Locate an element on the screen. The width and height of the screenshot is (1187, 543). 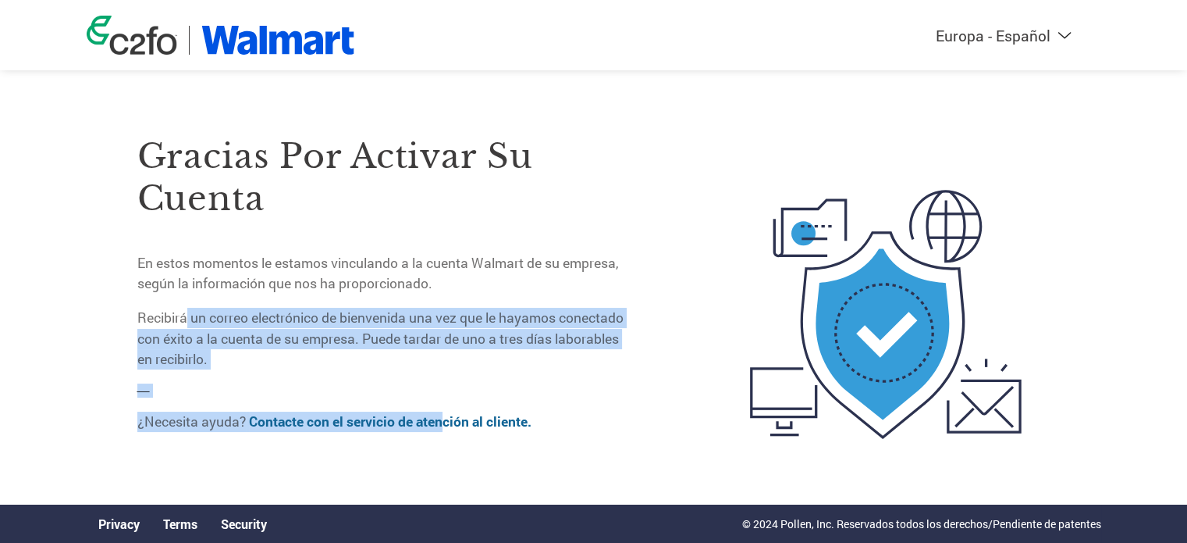
p: ¿Necesita ayuda? is located at coordinates (384, 422).